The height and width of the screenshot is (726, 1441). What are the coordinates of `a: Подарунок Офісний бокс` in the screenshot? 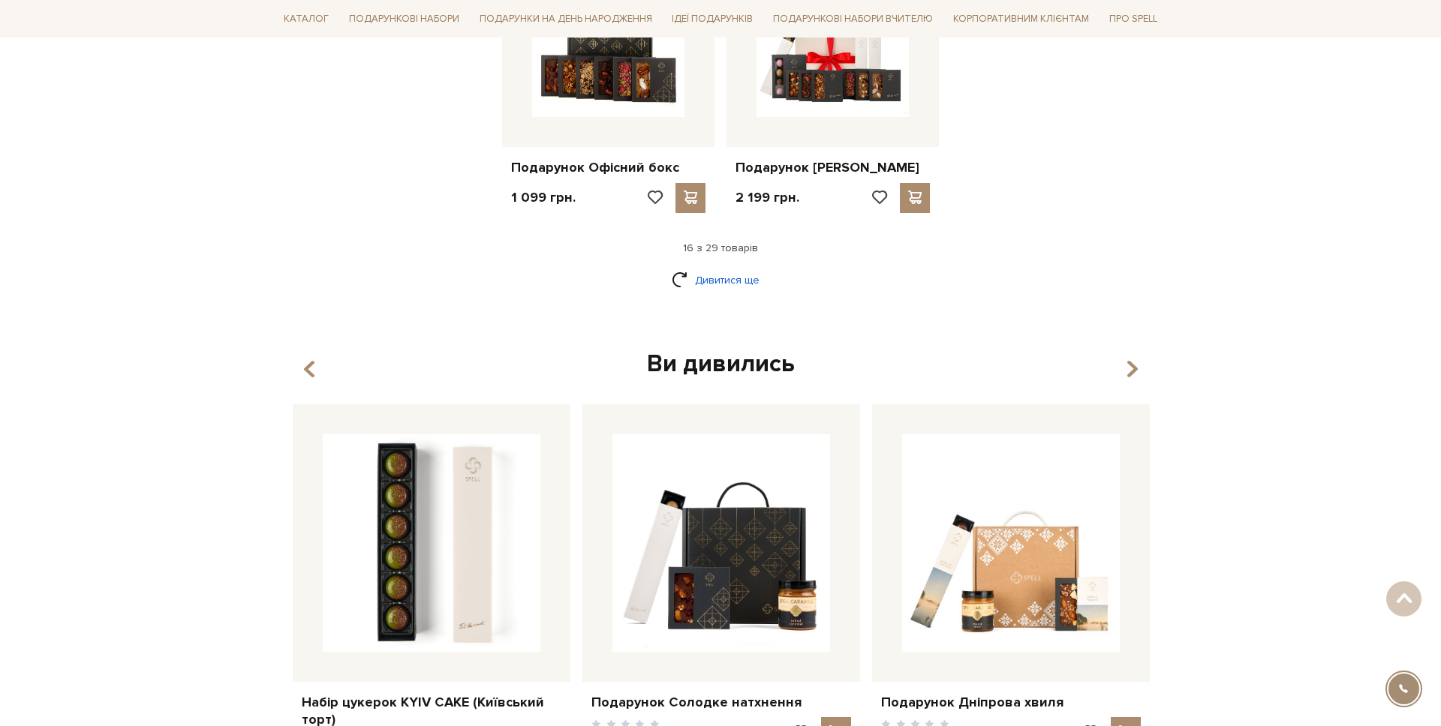 It's located at (608, 167).